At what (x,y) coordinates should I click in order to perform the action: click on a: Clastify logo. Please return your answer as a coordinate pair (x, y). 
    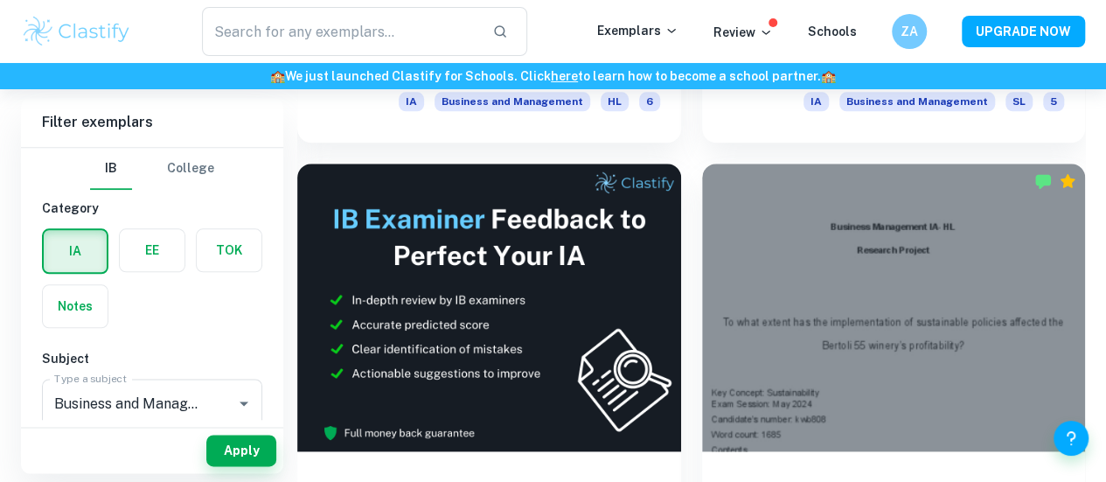
    Looking at the image, I should click on (76, 31).